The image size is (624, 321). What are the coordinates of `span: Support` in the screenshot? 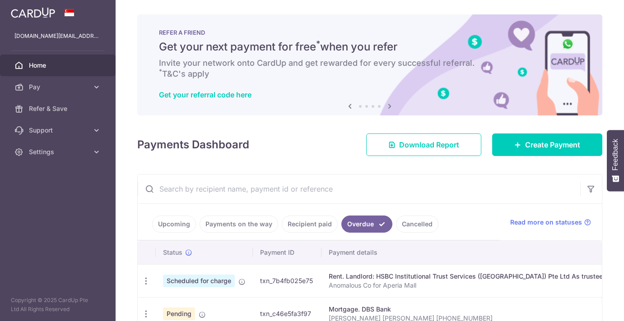 It's located at (59, 130).